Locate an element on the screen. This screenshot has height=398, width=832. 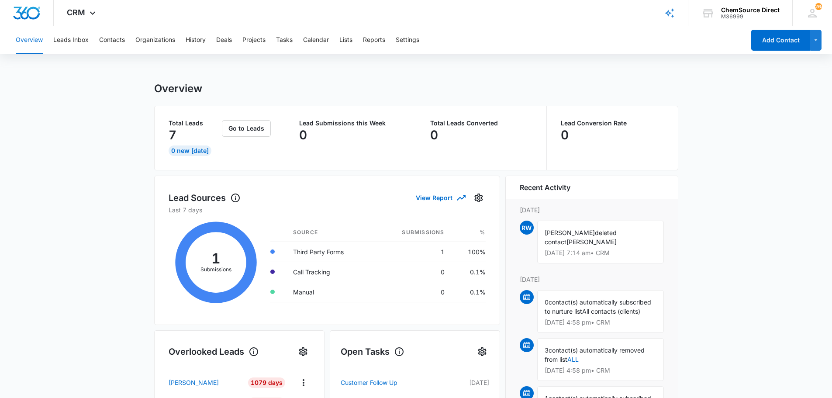
button: Contacts is located at coordinates (112, 40).